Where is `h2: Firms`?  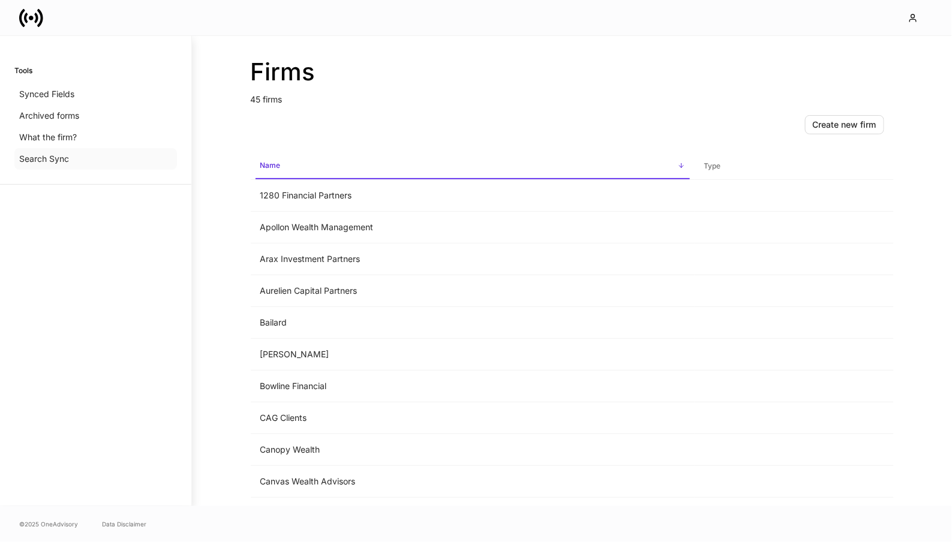
h2: Firms is located at coordinates (572, 72).